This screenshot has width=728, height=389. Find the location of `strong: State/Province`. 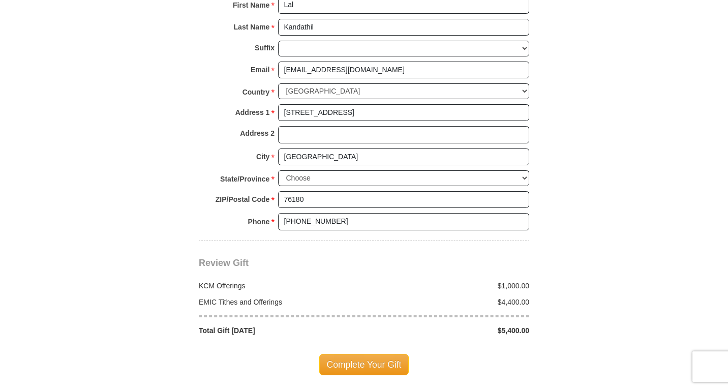

strong: State/Province is located at coordinates (245, 179).